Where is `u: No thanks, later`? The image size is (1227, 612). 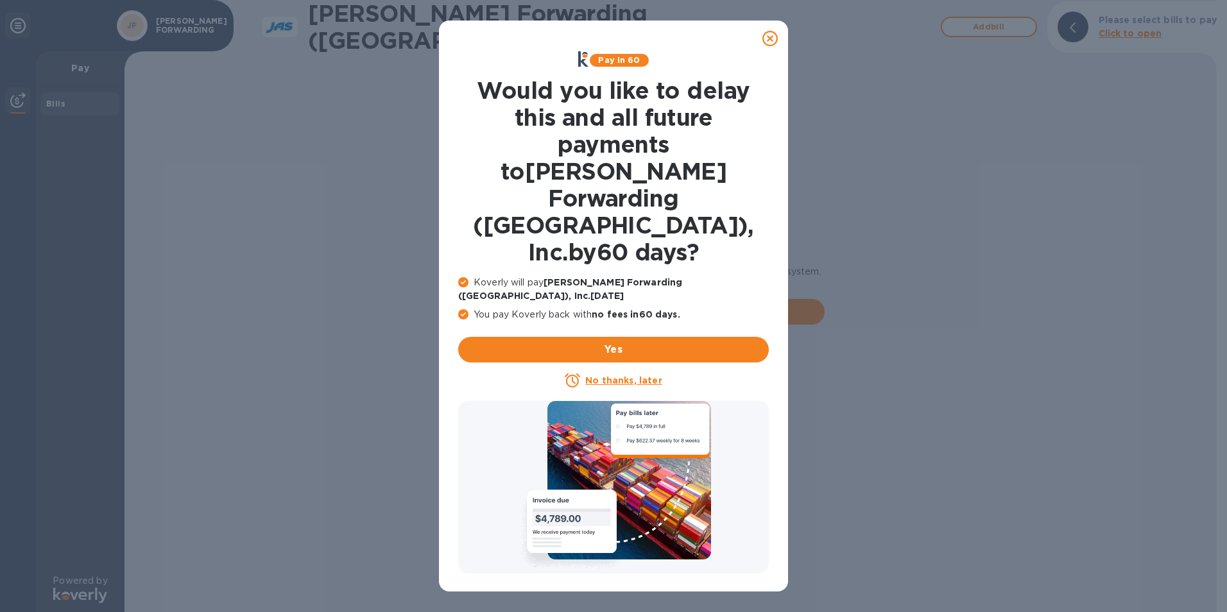 u: No thanks, later is located at coordinates (623, 381).